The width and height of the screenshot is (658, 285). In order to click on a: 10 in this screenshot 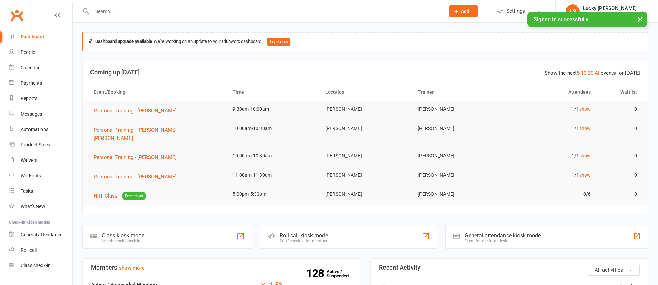, I will do `click(584, 73)`.